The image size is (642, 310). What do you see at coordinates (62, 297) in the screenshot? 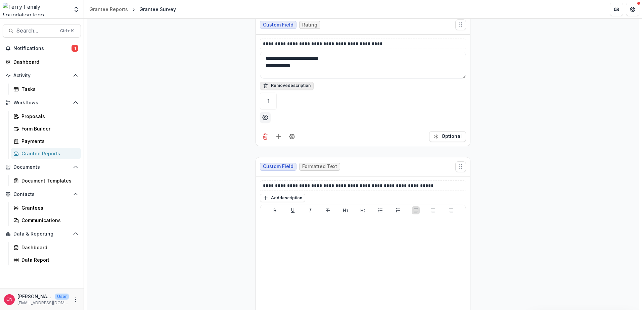
I see `p: User` at bounding box center [62, 297].